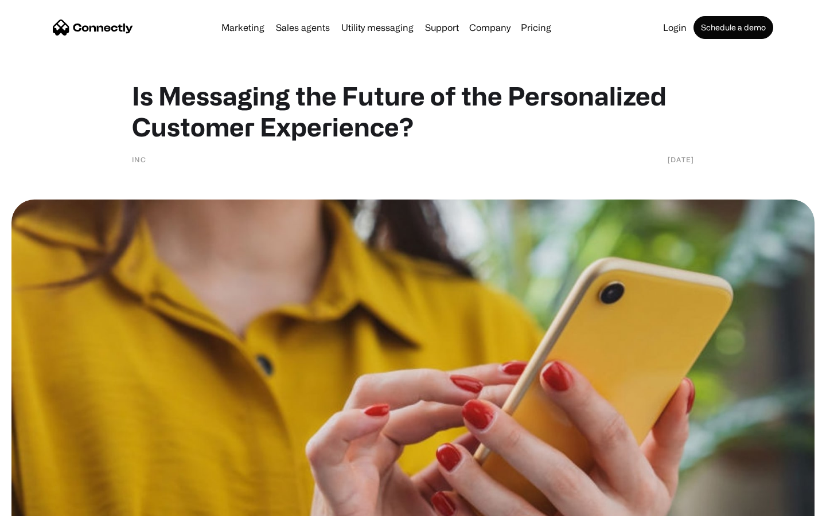 This screenshot has width=826, height=516. I want to click on ul: Language list, so click(46, 504).